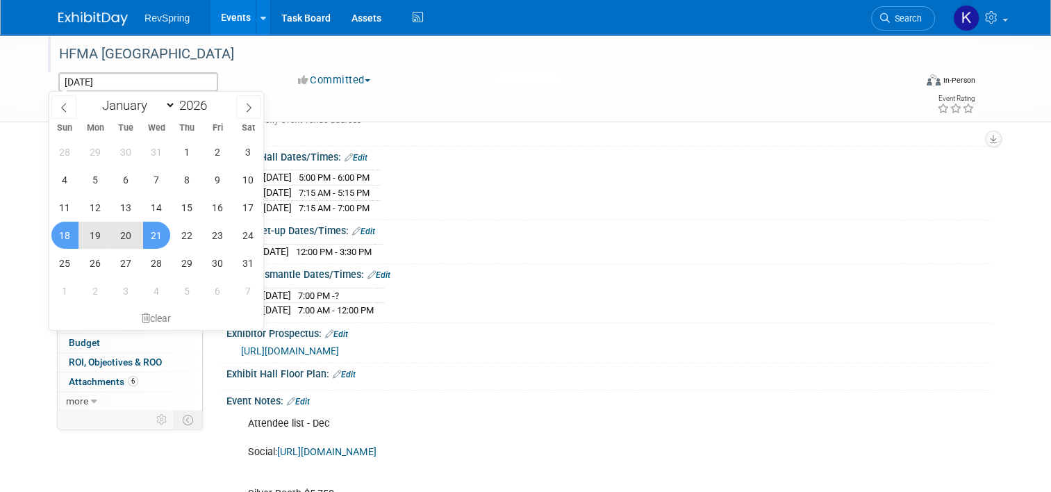 The height and width of the screenshot is (492, 1051). I want to click on span: January 17, 2026, so click(248, 207).